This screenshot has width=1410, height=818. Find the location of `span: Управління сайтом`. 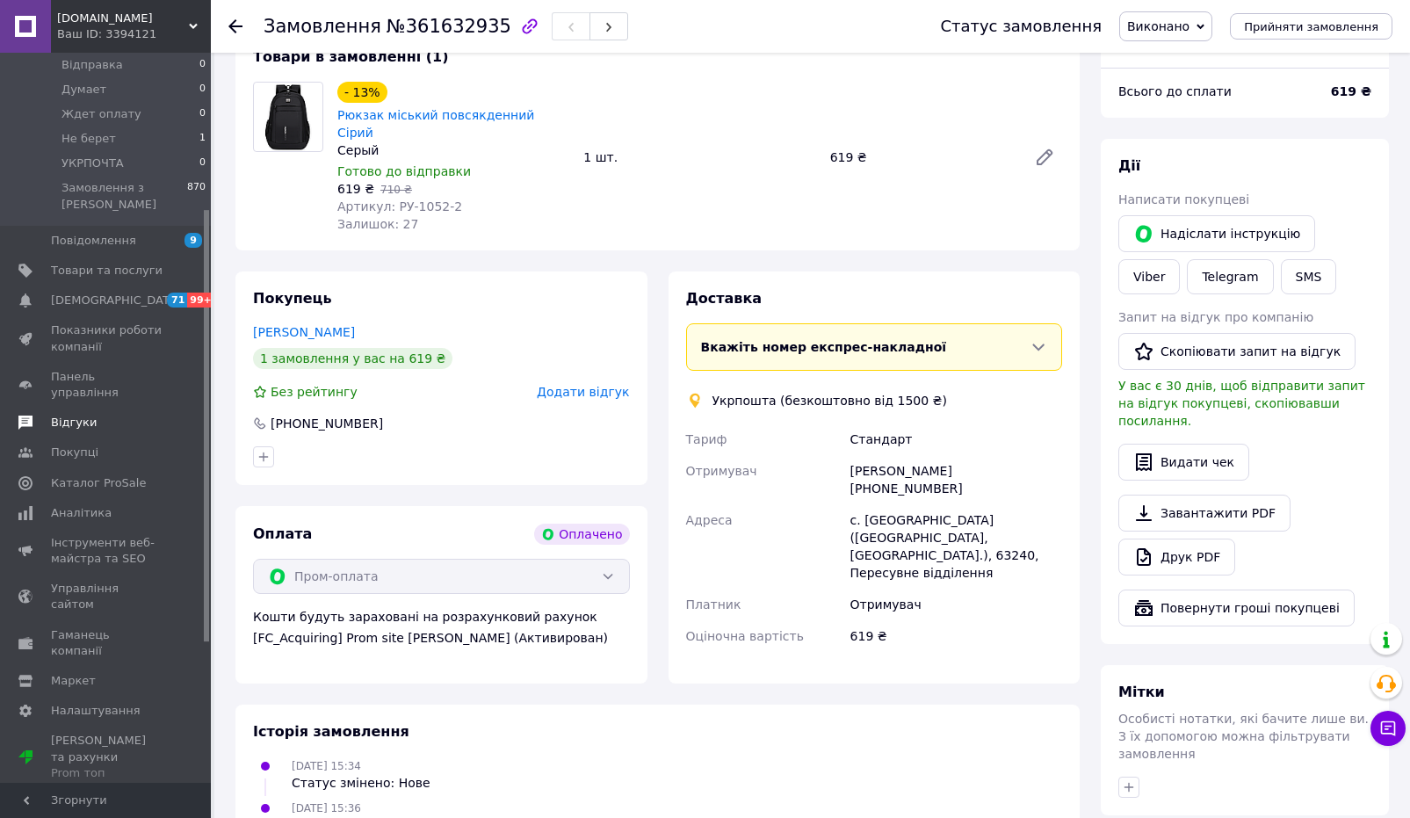

span: Управління сайтом is located at coordinates (106, 596).